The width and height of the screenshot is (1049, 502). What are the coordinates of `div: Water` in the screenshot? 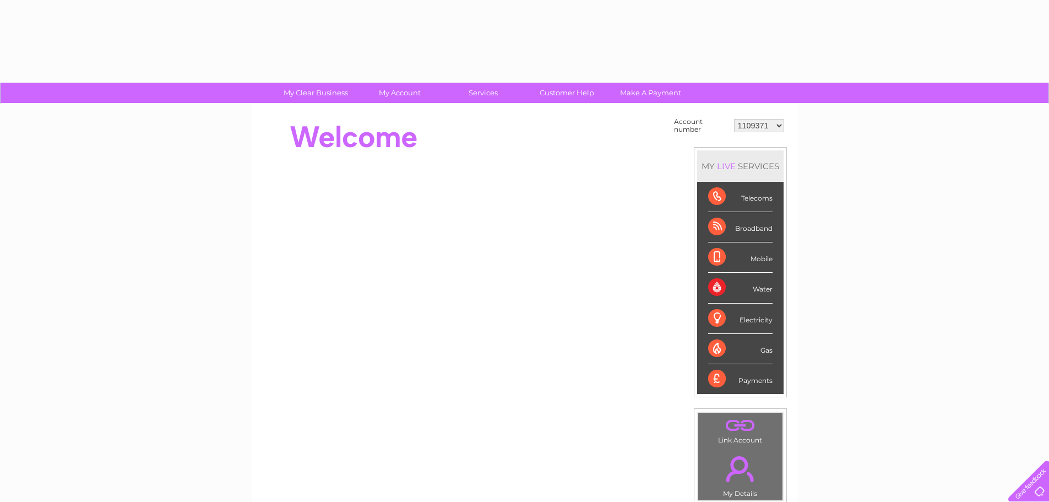 It's located at (740, 287).